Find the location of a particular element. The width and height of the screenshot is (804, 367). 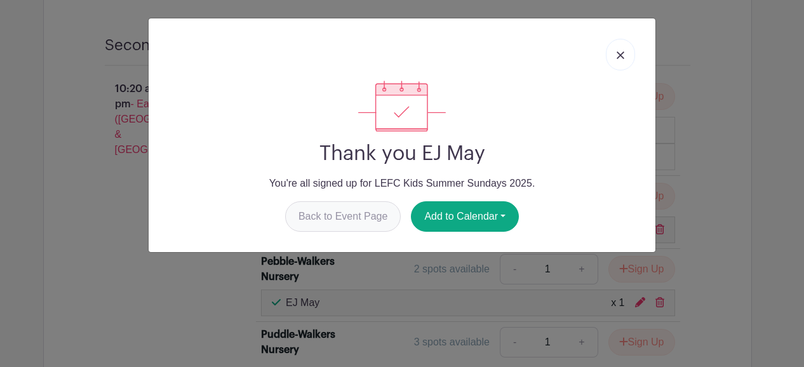

h2: Thank you EJ May is located at coordinates (402, 154).